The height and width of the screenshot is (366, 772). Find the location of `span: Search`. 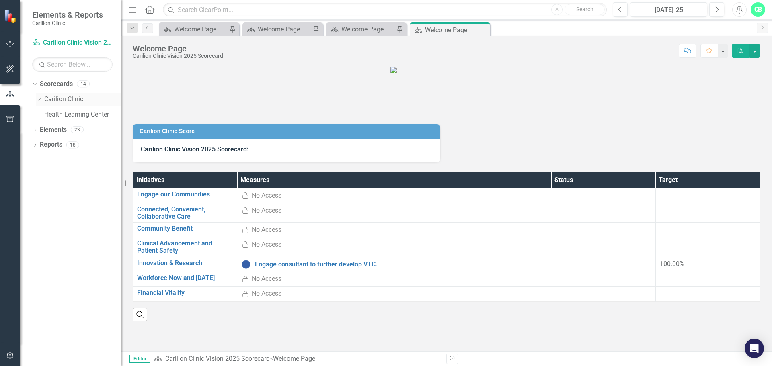

span: Search is located at coordinates (585, 9).